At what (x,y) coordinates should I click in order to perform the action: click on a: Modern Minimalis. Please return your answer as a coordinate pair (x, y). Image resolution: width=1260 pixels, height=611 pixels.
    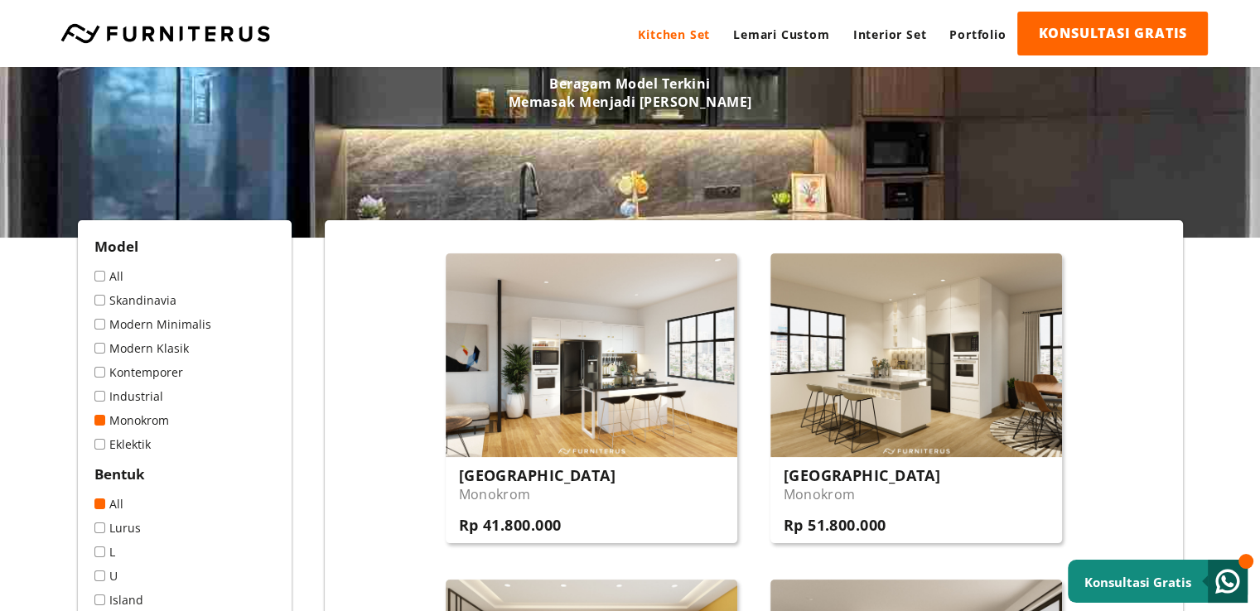
    Looking at the image, I should click on (185, 324).